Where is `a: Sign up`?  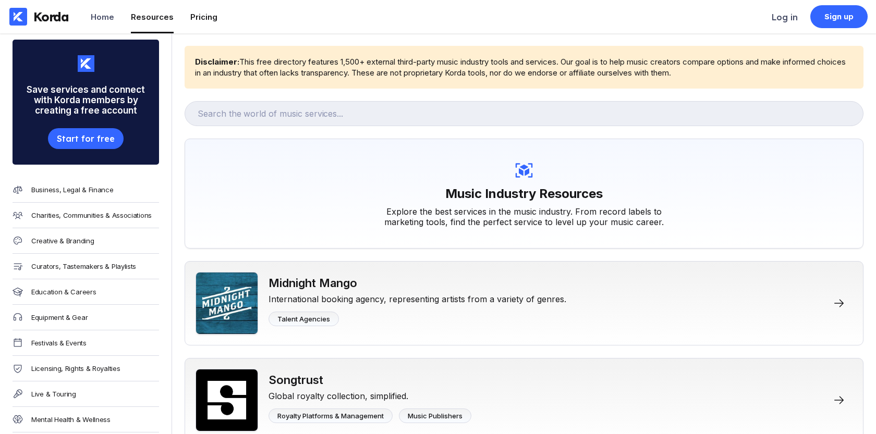 a: Sign up is located at coordinates (839, 17).